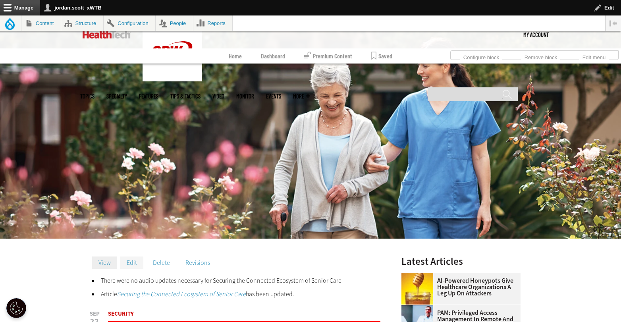 This screenshot has height=322, width=621. I want to click on a: Home, so click(235, 56).